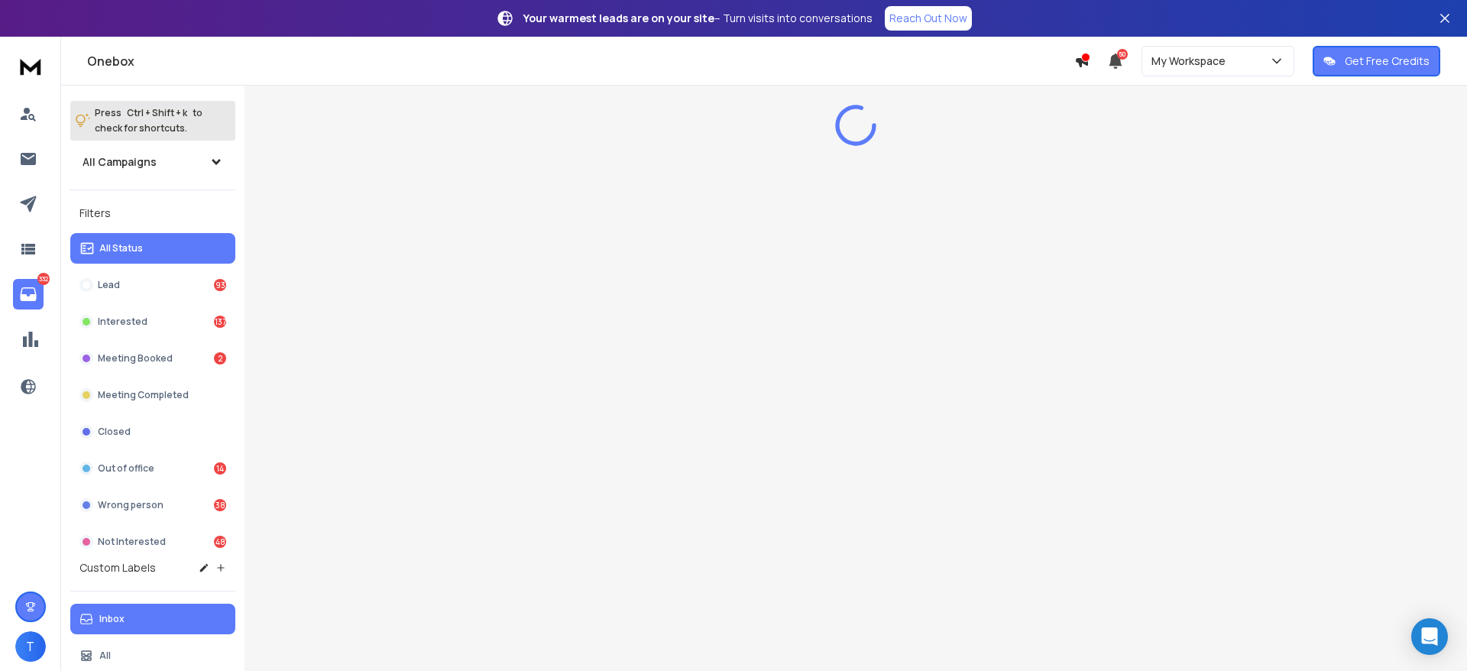 The width and height of the screenshot is (1467, 671). Describe the element at coordinates (220, 505) in the screenshot. I see `div: 38` at that location.